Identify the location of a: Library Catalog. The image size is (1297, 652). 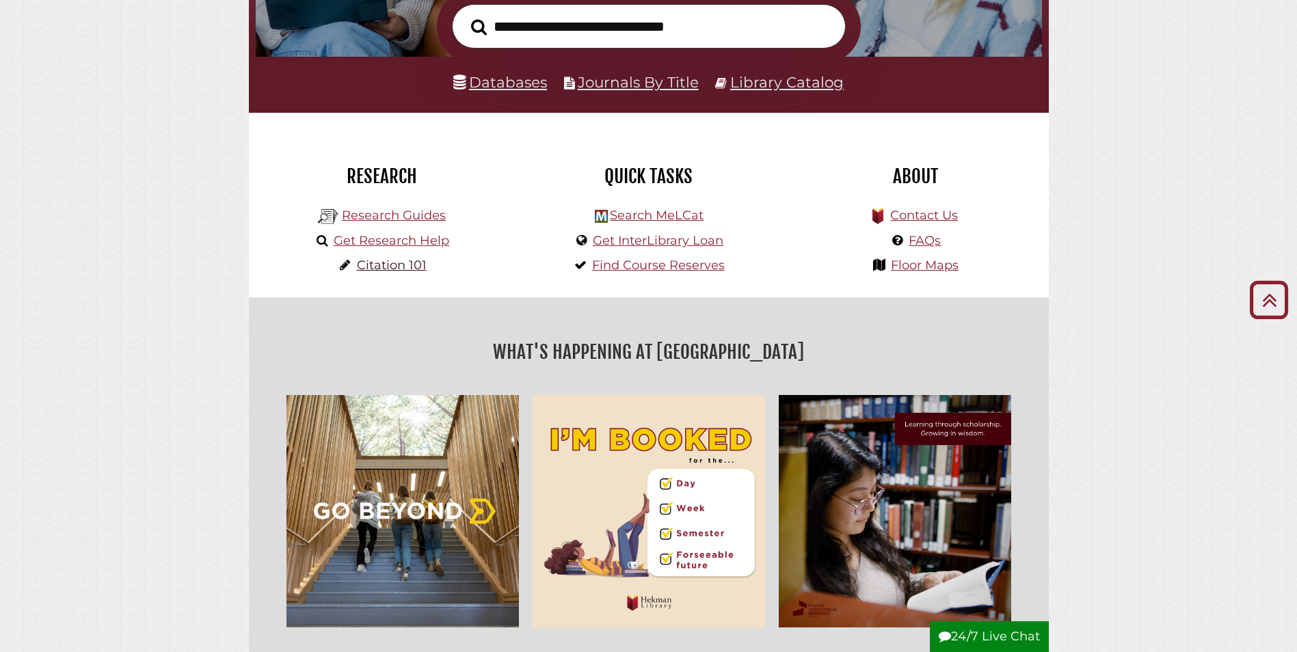
(787, 82).